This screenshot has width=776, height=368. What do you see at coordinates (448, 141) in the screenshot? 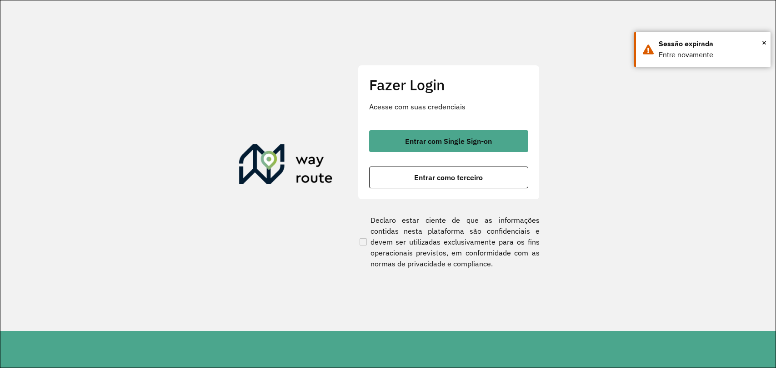
I see `span: Entrar com Single Sign-on` at bounding box center [448, 141].